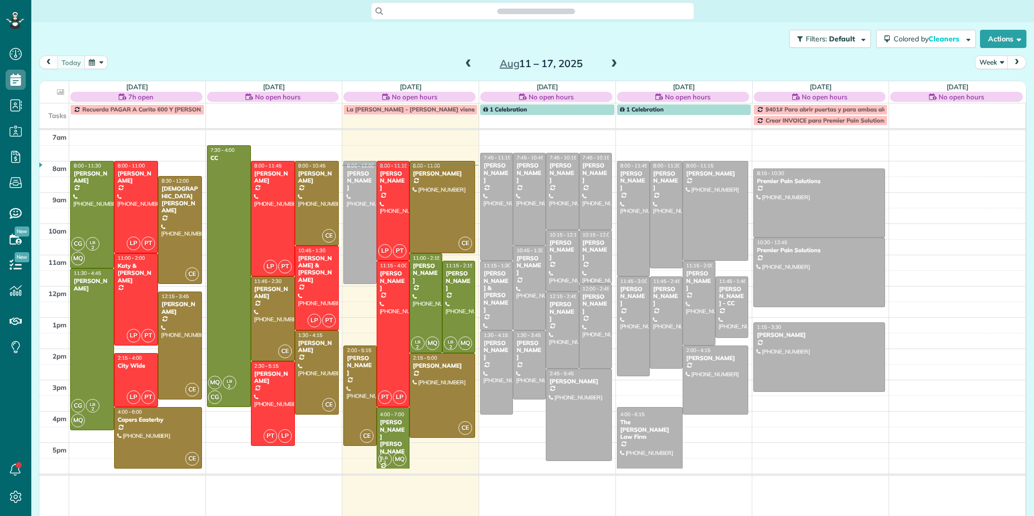 The image size is (1034, 516). Describe the element at coordinates (733, 281) in the screenshot. I see `span: 11:45 - 1:45` at that location.